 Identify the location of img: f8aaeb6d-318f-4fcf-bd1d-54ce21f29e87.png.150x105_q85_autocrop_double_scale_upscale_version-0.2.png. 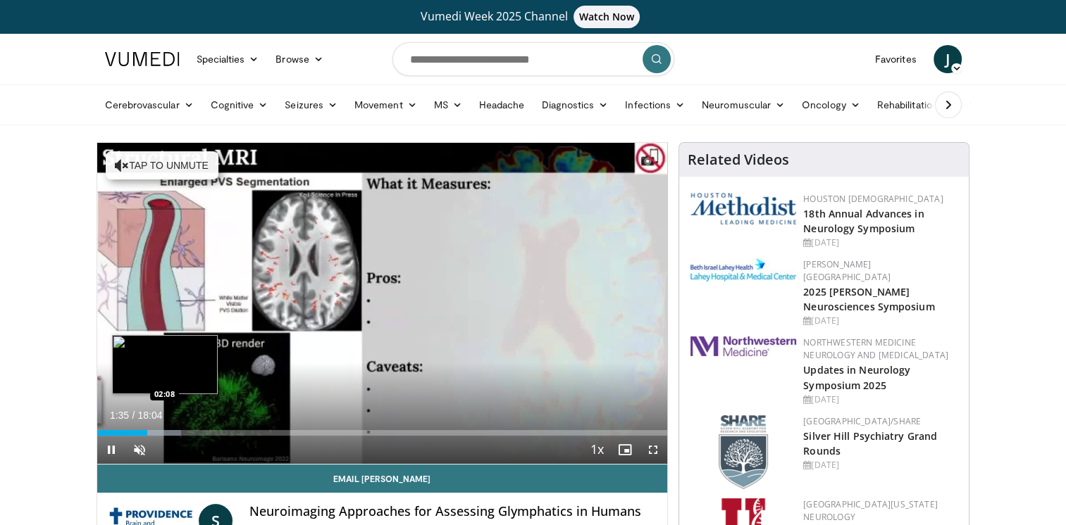
(743, 452).